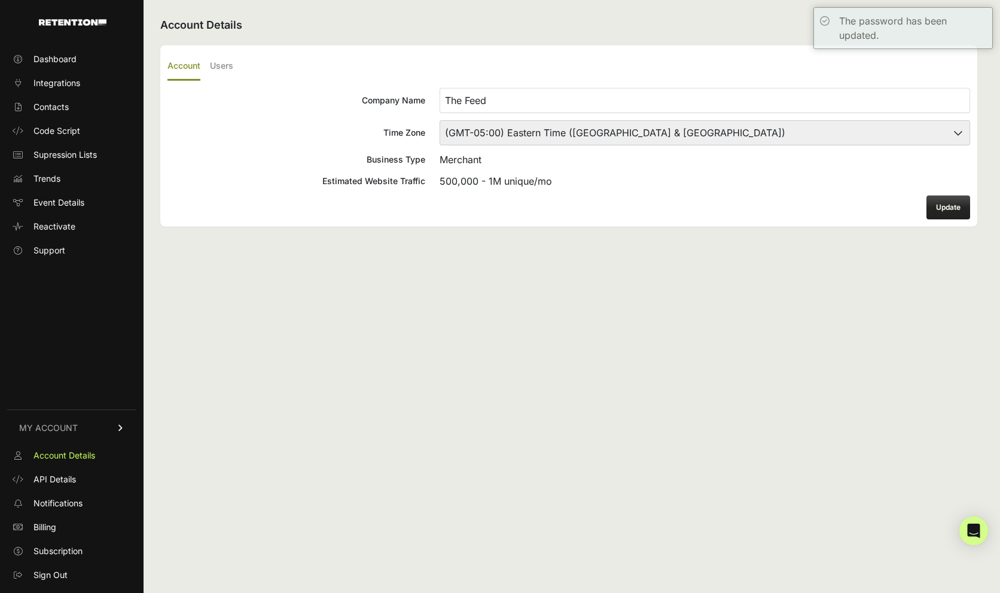  What do you see at coordinates (51, 107) in the screenshot?
I see `span: Contacts` at bounding box center [51, 107].